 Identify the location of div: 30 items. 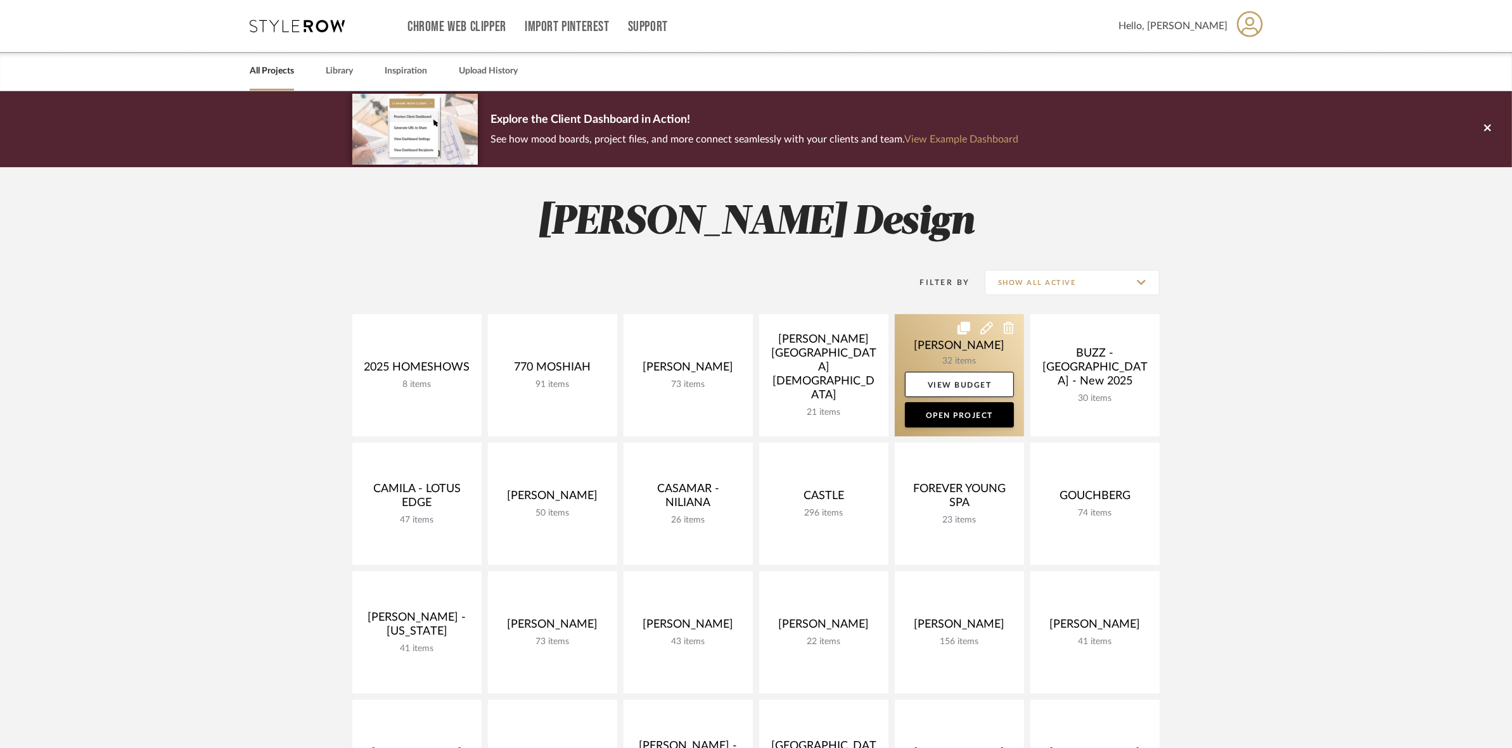
(1095, 399).